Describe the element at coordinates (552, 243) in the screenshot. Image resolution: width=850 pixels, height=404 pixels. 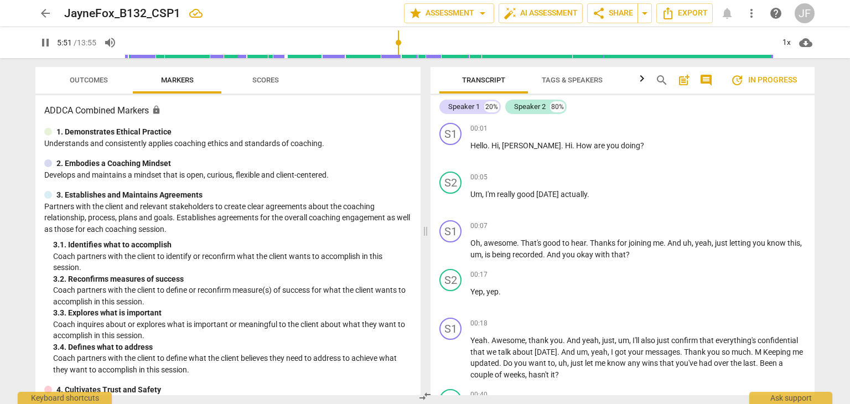
I see `span: good` at that location.